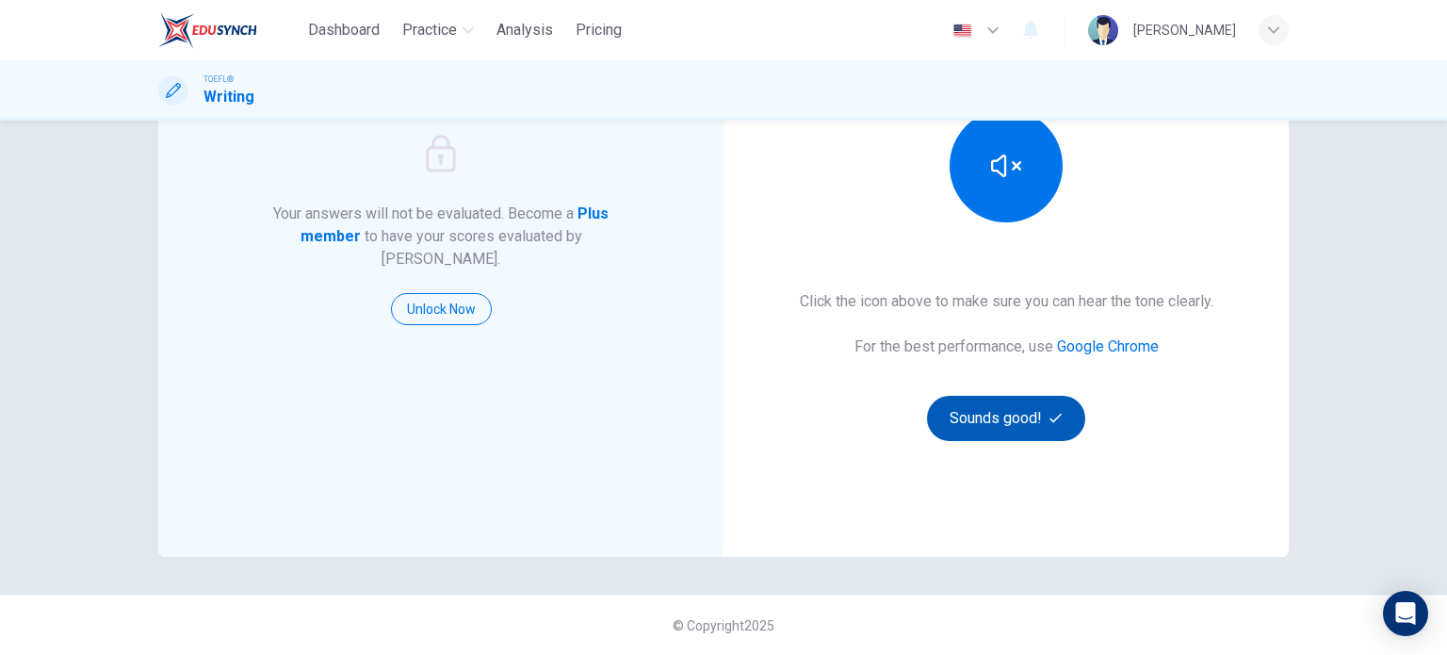 The image size is (1447, 655). What do you see at coordinates (229, 97) in the screenshot?
I see `h1: Writing` at bounding box center [229, 97].